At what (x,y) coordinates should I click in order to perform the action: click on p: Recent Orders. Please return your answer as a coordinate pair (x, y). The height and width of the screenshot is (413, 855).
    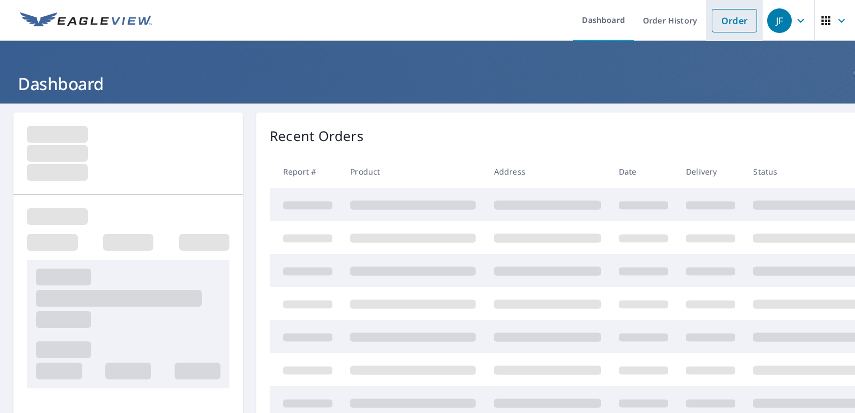
    Looking at the image, I should click on (317, 136).